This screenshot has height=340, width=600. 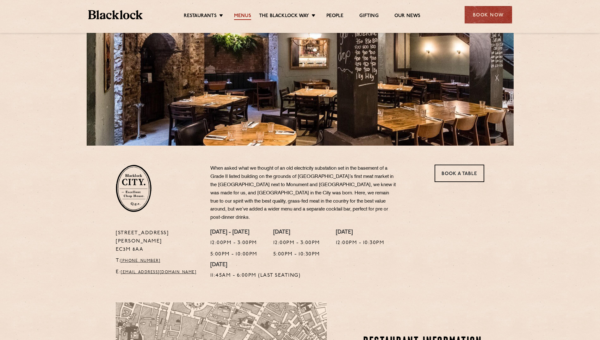 What do you see at coordinates (297, 254) in the screenshot?
I see `p: 5:00pm - 10:30pm` at bounding box center [297, 254].